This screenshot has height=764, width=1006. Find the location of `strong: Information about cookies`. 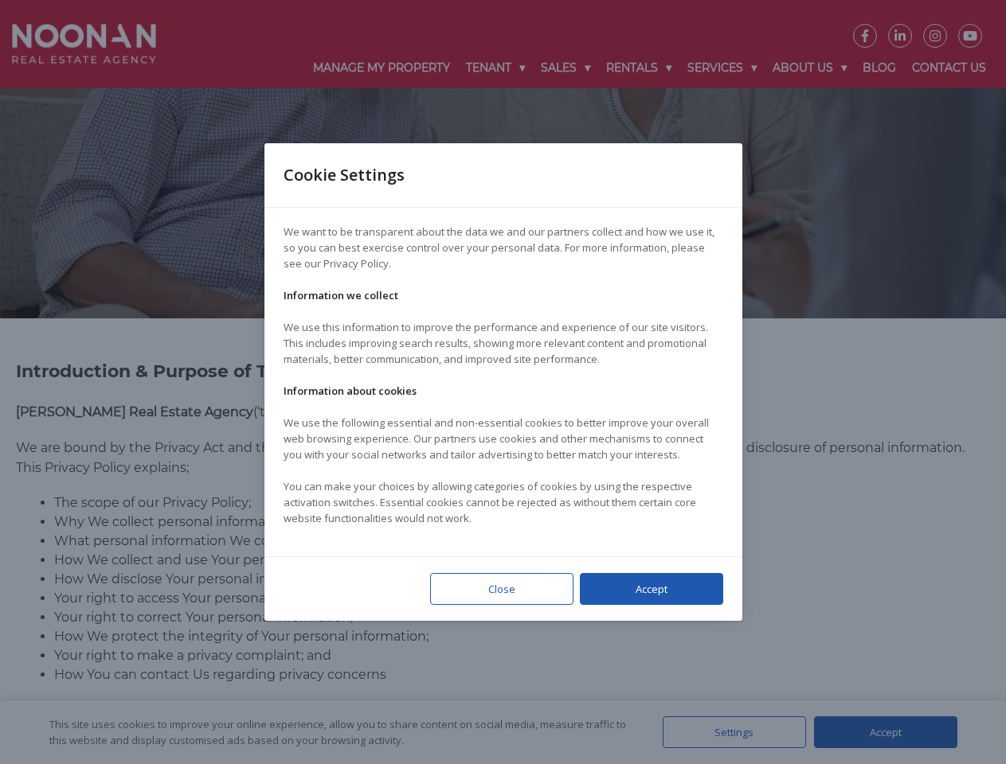

strong: Information about cookies is located at coordinates (350, 391).